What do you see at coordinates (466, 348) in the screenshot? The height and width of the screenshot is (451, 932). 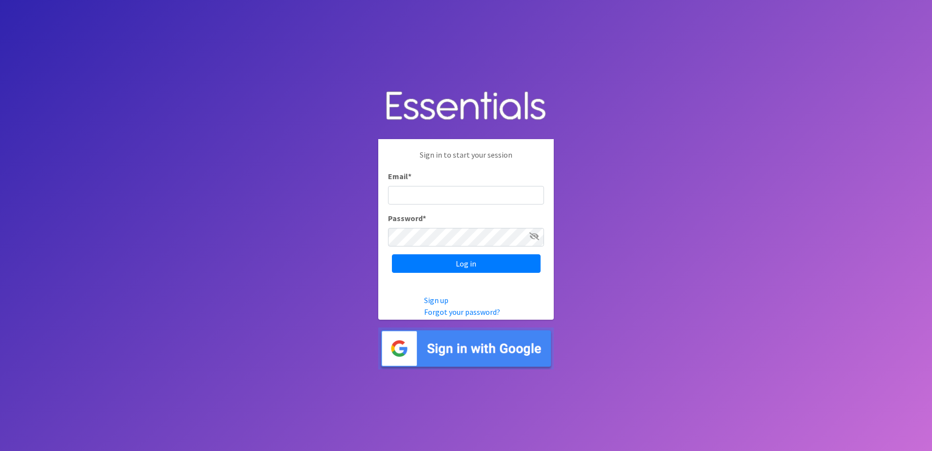 I see `img: Sign in with Google` at bounding box center [466, 348].